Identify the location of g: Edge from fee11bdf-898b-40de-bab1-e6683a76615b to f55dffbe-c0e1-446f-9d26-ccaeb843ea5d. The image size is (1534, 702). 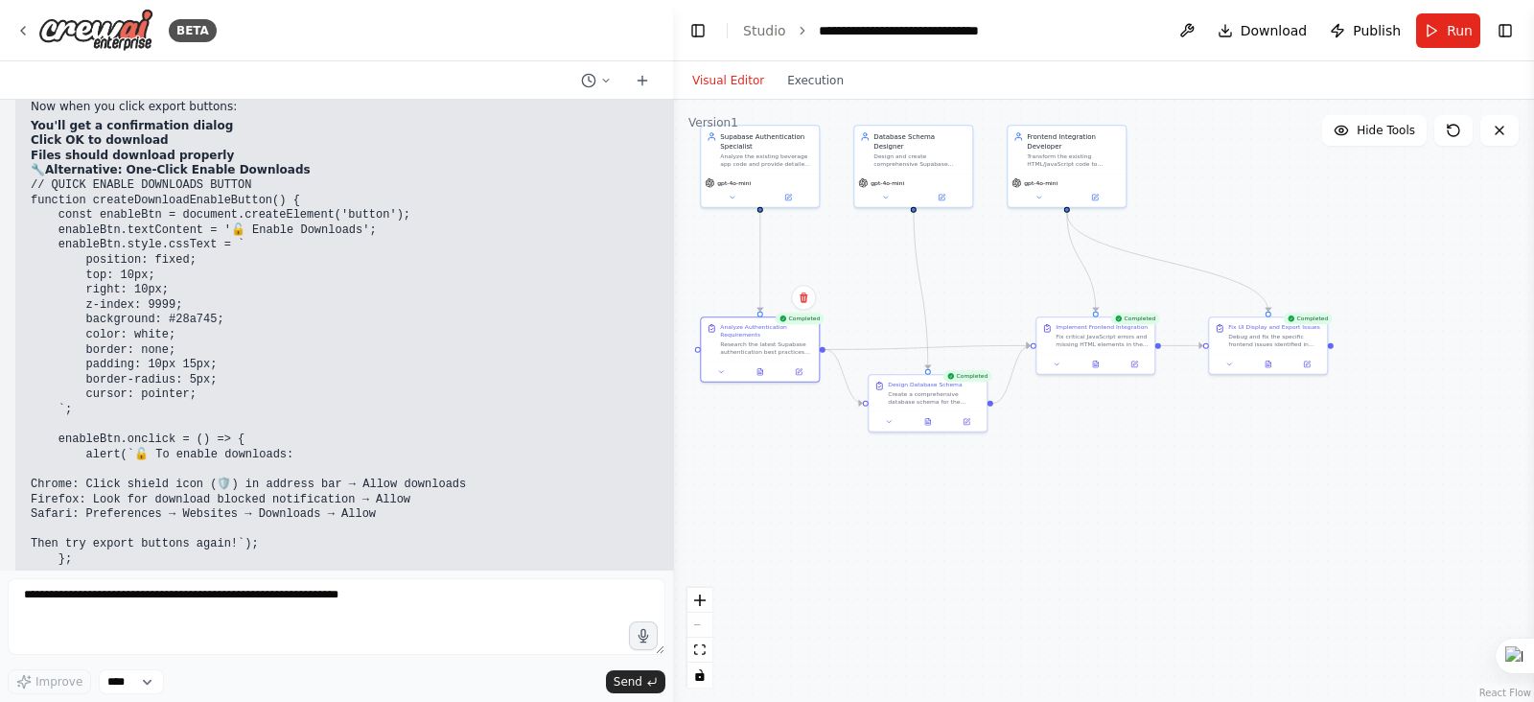
(760, 262).